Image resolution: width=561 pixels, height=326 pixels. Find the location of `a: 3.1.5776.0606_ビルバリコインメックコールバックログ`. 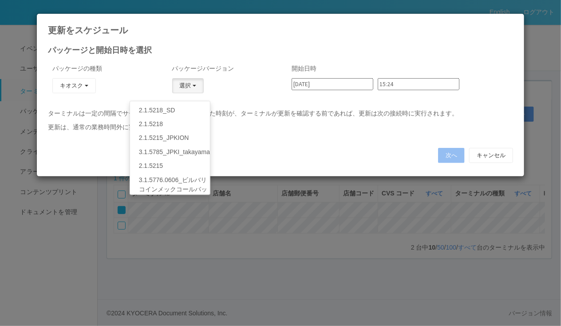

a: 3.1.5776.0606_ビルバリコインメックコールバックログ is located at coordinates (170, 190).